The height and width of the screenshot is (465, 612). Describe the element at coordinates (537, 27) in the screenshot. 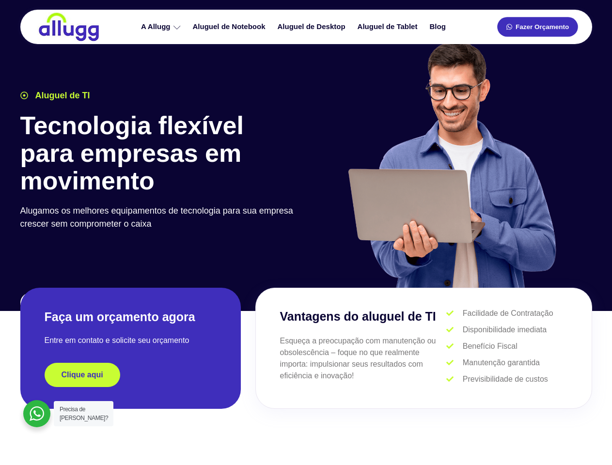

I see `a: Fazer Orçamento` at that location.